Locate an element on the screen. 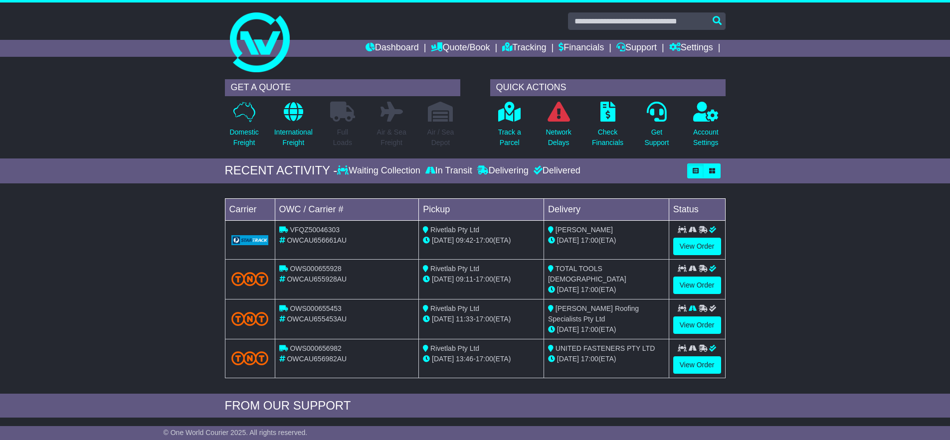 The height and width of the screenshot is (440, 950). a: Support is located at coordinates (636, 48).